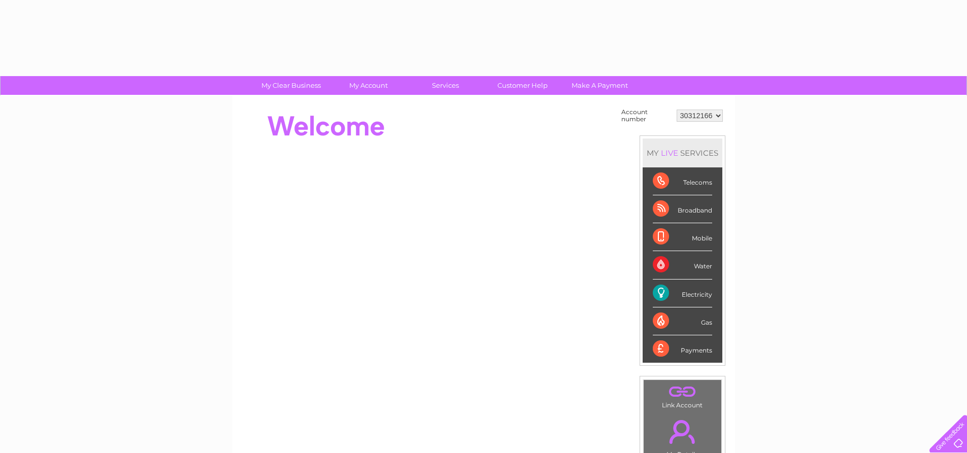 The image size is (967, 453). What do you see at coordinates (445, 85) in the screenshot?
I see `a: Services` at bounding box center [445, 85].